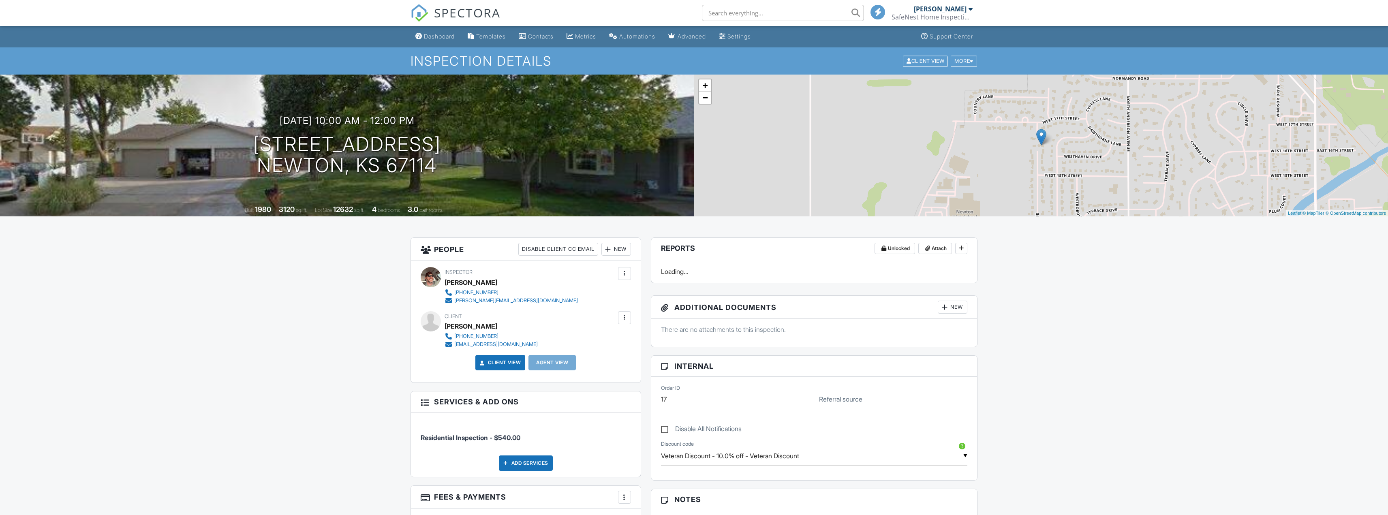 This screenshot has height=515, width=1388. I want to click on a: Automations (Basic), so click(632, 36).